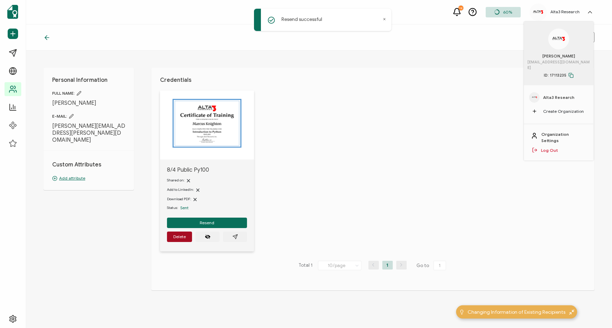  Describe the element at coordinates (507, 12) in the screenshot. I see `span: 60%` at that location.